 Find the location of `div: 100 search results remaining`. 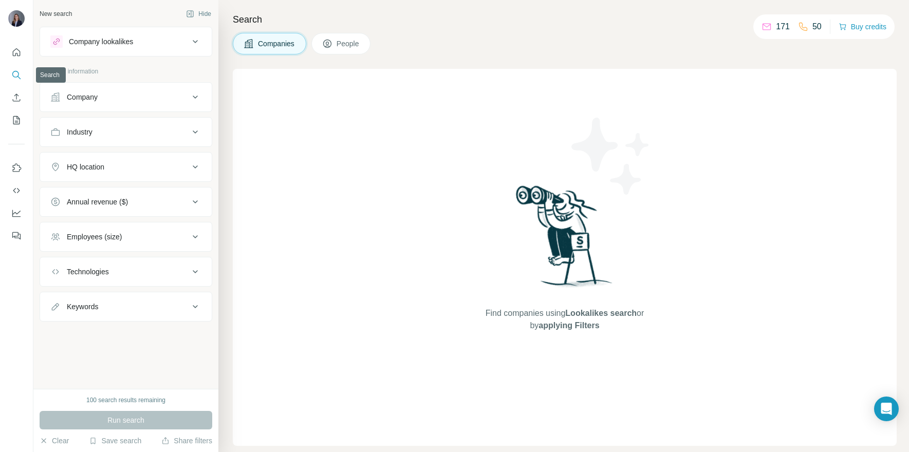

div: 100 search results remaining is located at coordinates (126, 400).